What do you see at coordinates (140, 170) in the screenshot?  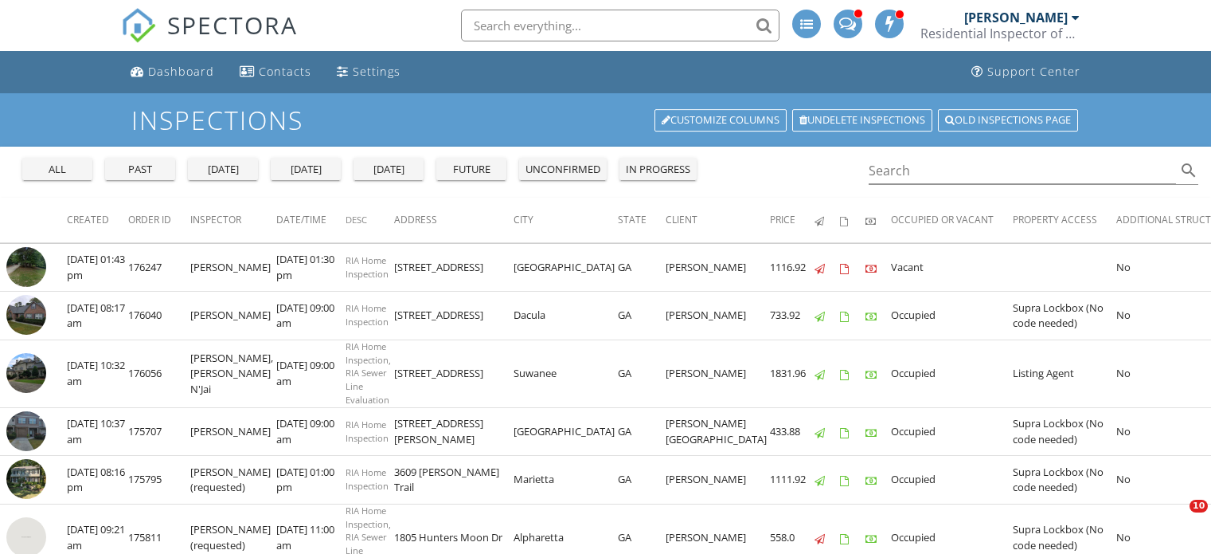 I see `div: past` at bounding box center [140, 170].